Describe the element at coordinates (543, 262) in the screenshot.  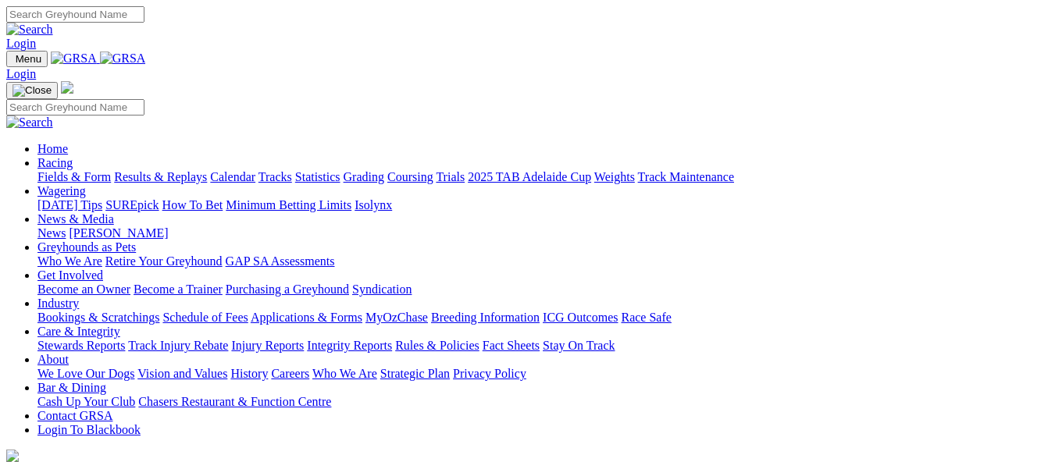
I see `div: Greyhounds as Pets` at that location.